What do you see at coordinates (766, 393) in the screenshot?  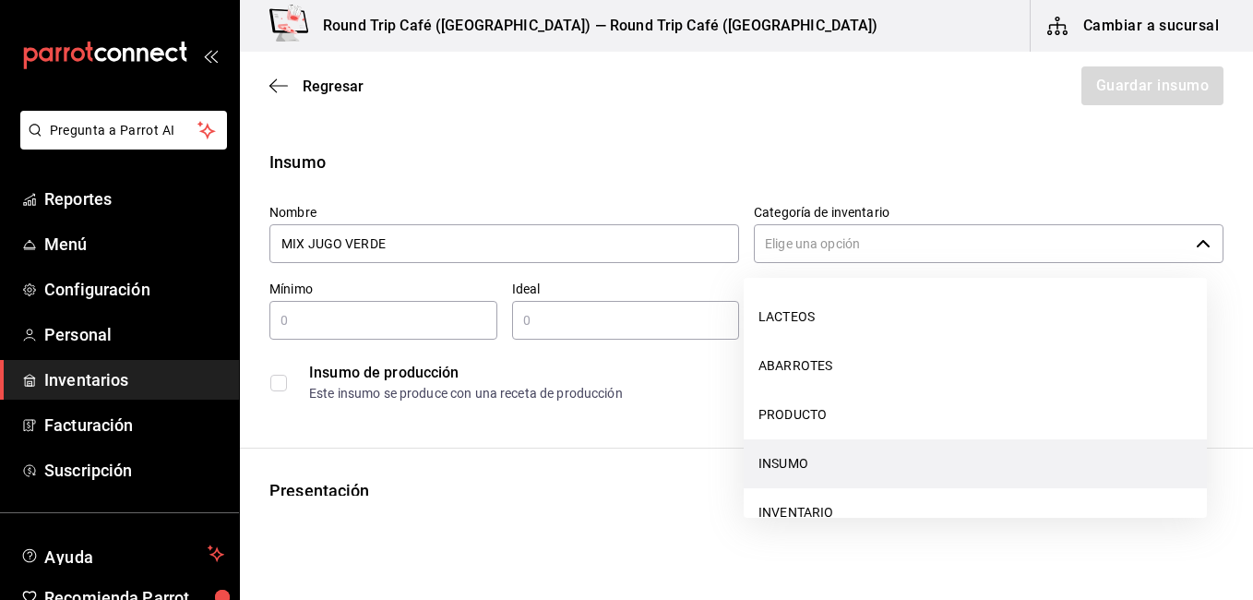 I see `div: Este insumo se produce con una receta de producción` at bounding box center [766, 393].